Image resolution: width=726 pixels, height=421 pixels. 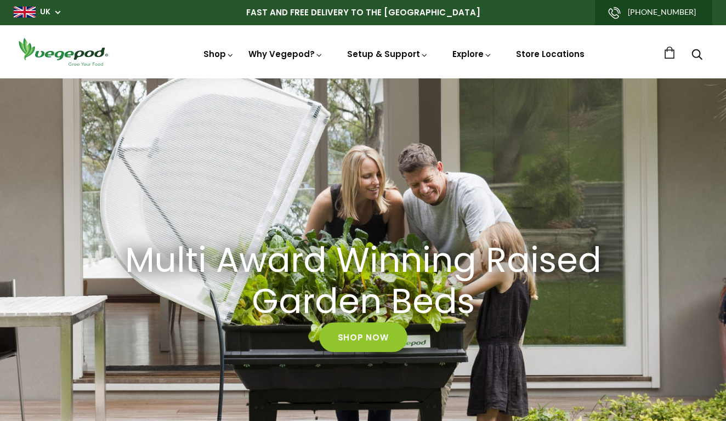 What do you see at coordinates (363, 281) in the screenshot?
I see `a: Multi Award Winning Raised Garden Beds` at bounding box center [363, 281].